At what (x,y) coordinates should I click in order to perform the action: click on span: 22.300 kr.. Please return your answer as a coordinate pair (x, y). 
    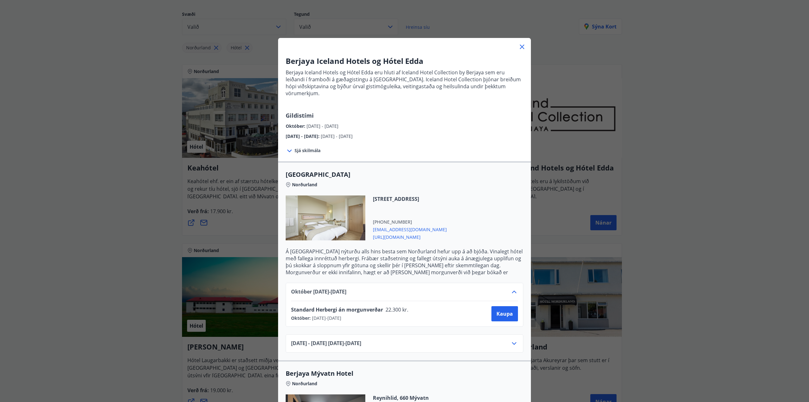
    Looking at the image, I should click on (396, 309).